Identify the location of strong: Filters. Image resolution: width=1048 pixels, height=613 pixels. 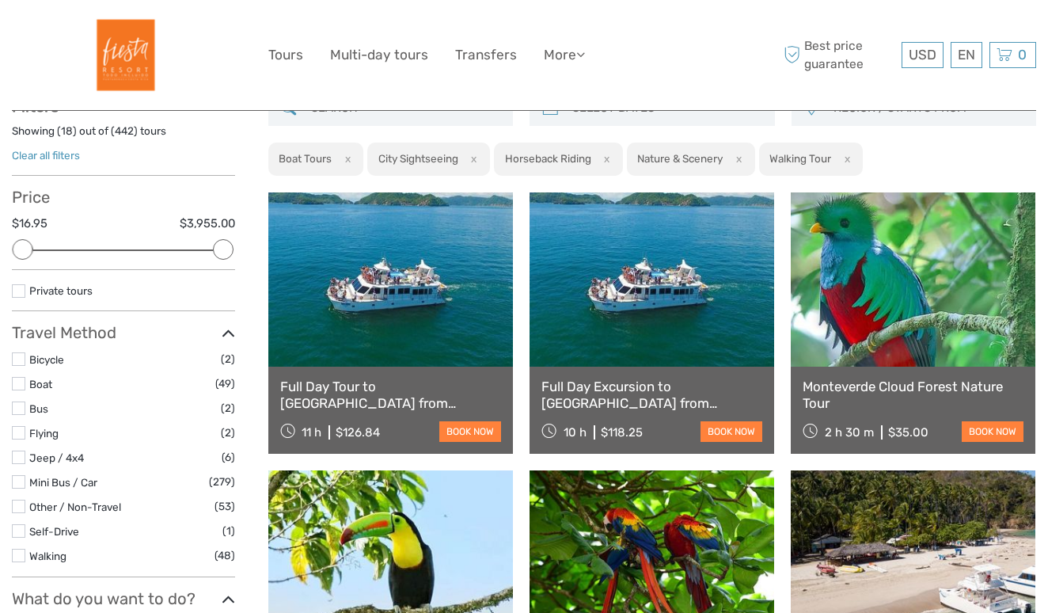
(35, 106).